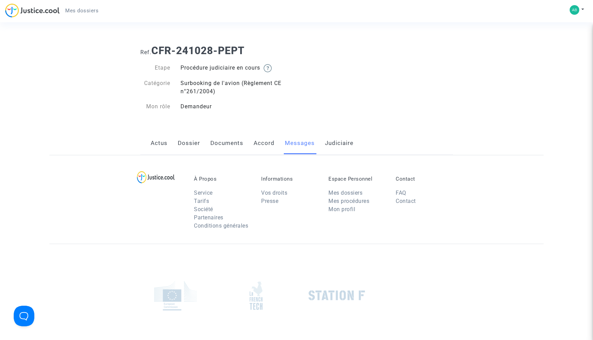  What do you see at coordinates (270, 201) in the screenshot?
I see `a: Presse` at bounding box center [270, 201].